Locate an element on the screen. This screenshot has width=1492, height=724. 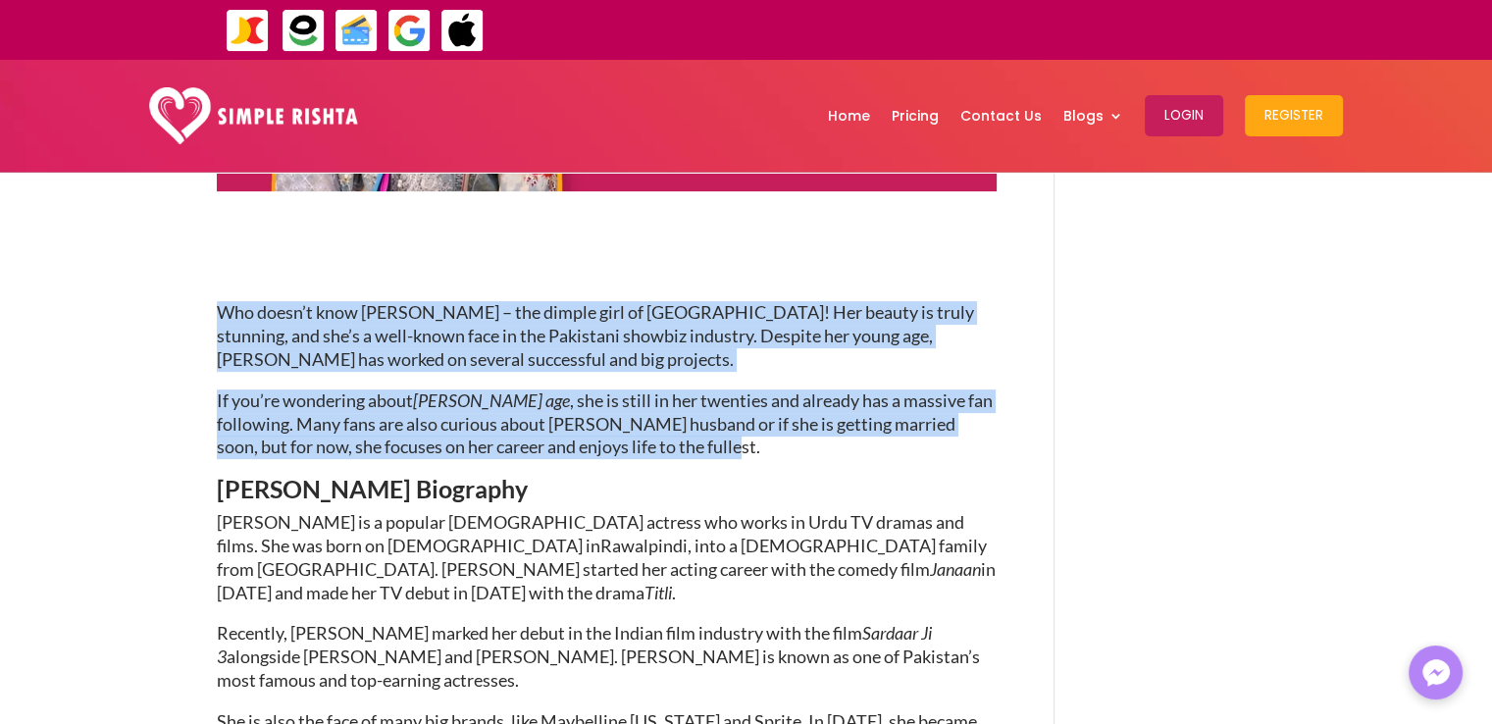
a: Pricing is located at coordinates (915, 116).